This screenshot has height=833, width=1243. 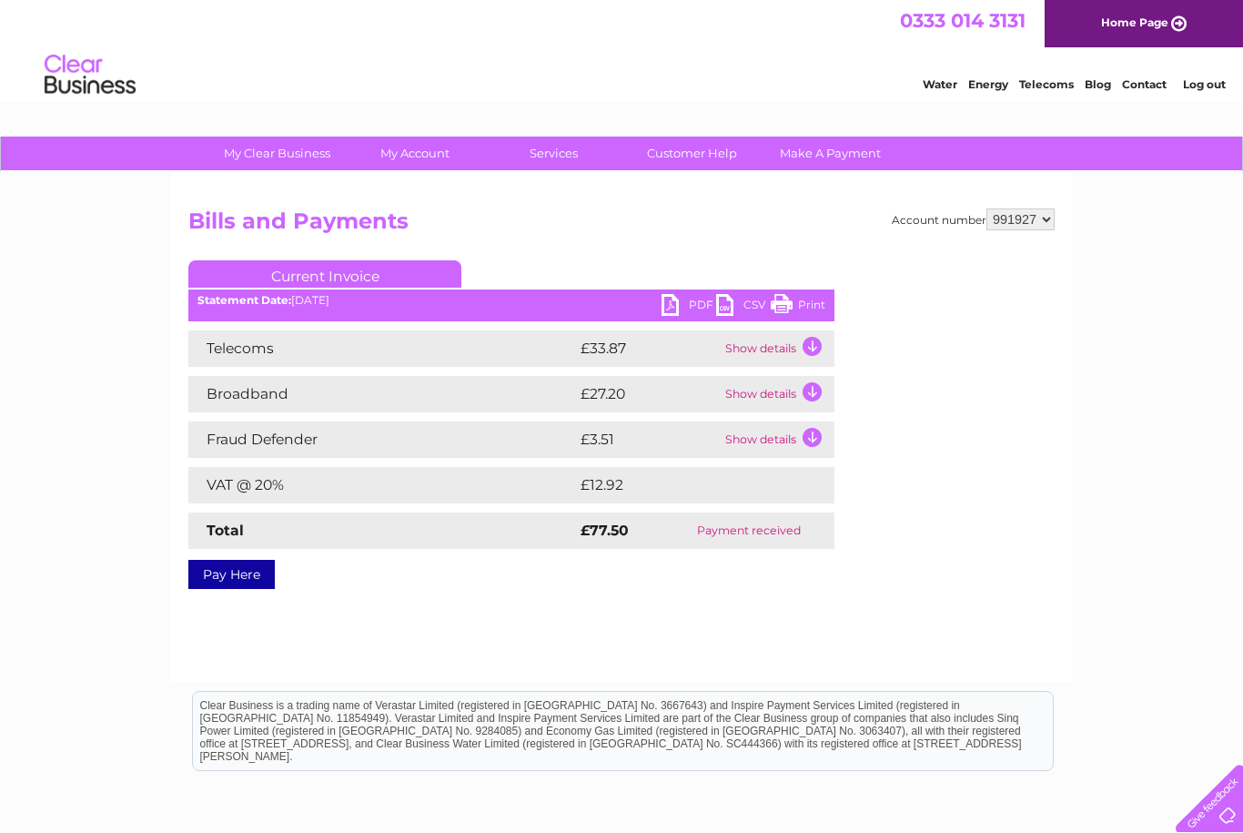 I want to click on a: Print, so click(x=798, y=307).